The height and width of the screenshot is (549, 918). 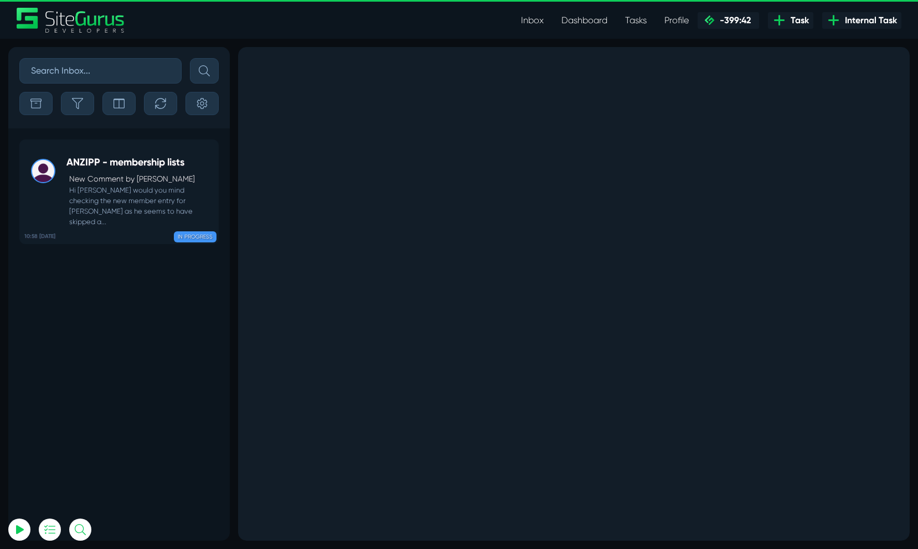 I want to click on span: IN PROGRESS, so click(x=195, y=237).